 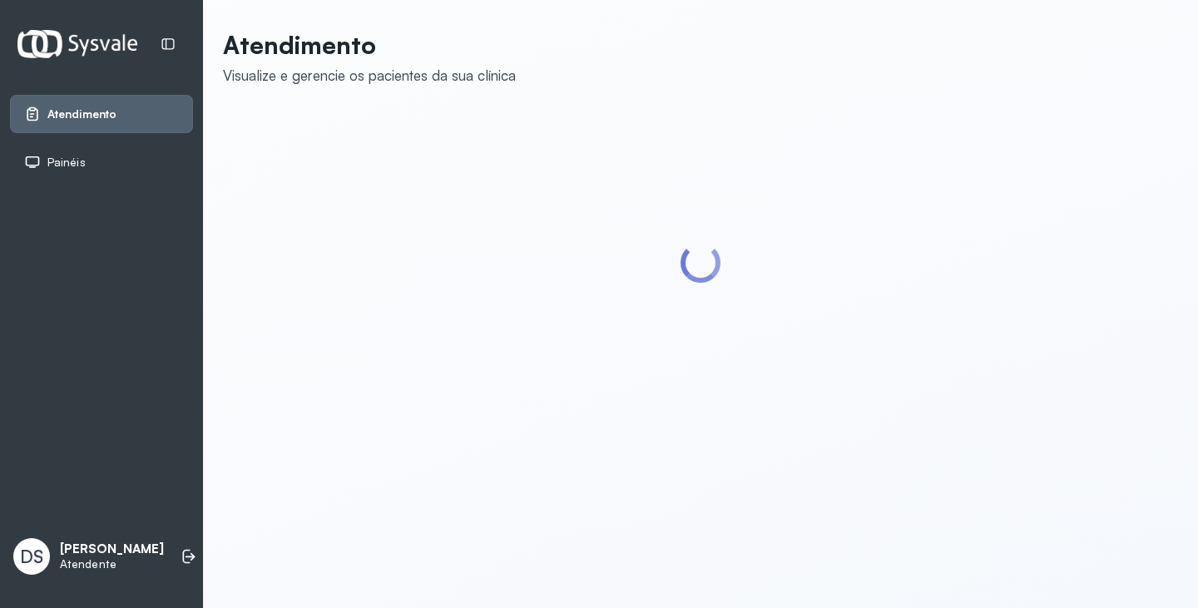 I want to click on img: Logotipo do estabelecimento, so click(x=77, y=43).